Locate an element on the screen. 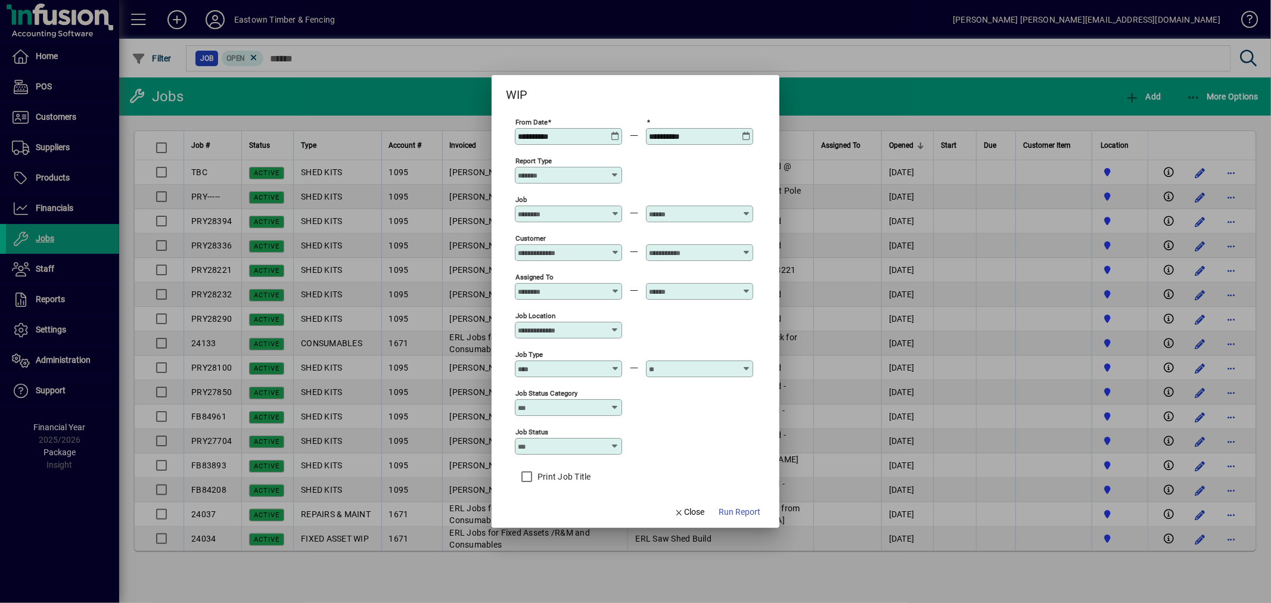  button: Run Report is located at coordinates (739, 512).